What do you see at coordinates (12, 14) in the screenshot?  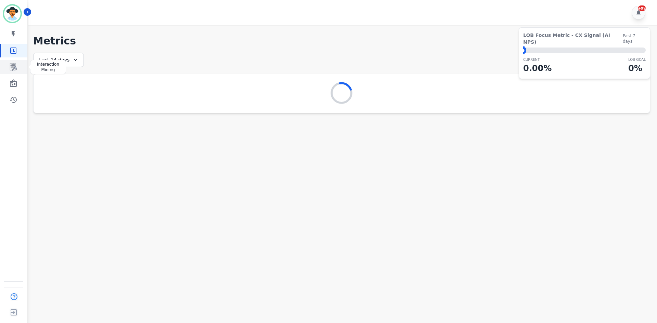 I see `img: Bordered avatar` at bounding box center [12, 14].